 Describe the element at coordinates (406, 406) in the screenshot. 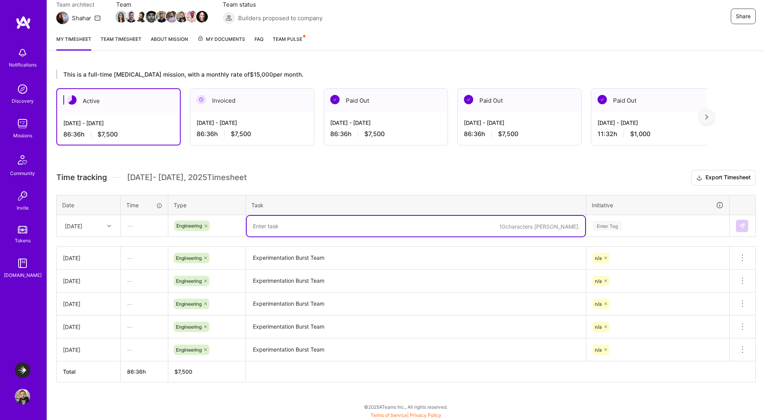

I see `div: © 2025 ATeams Inc., All rights reserved.` at that location.